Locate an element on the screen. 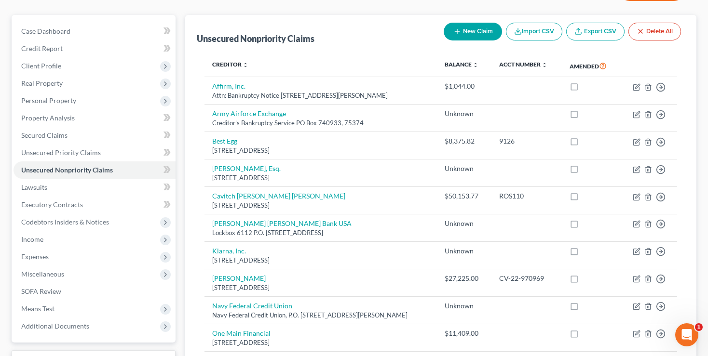  span: Additional Documents is located at coordinates (55, 326).